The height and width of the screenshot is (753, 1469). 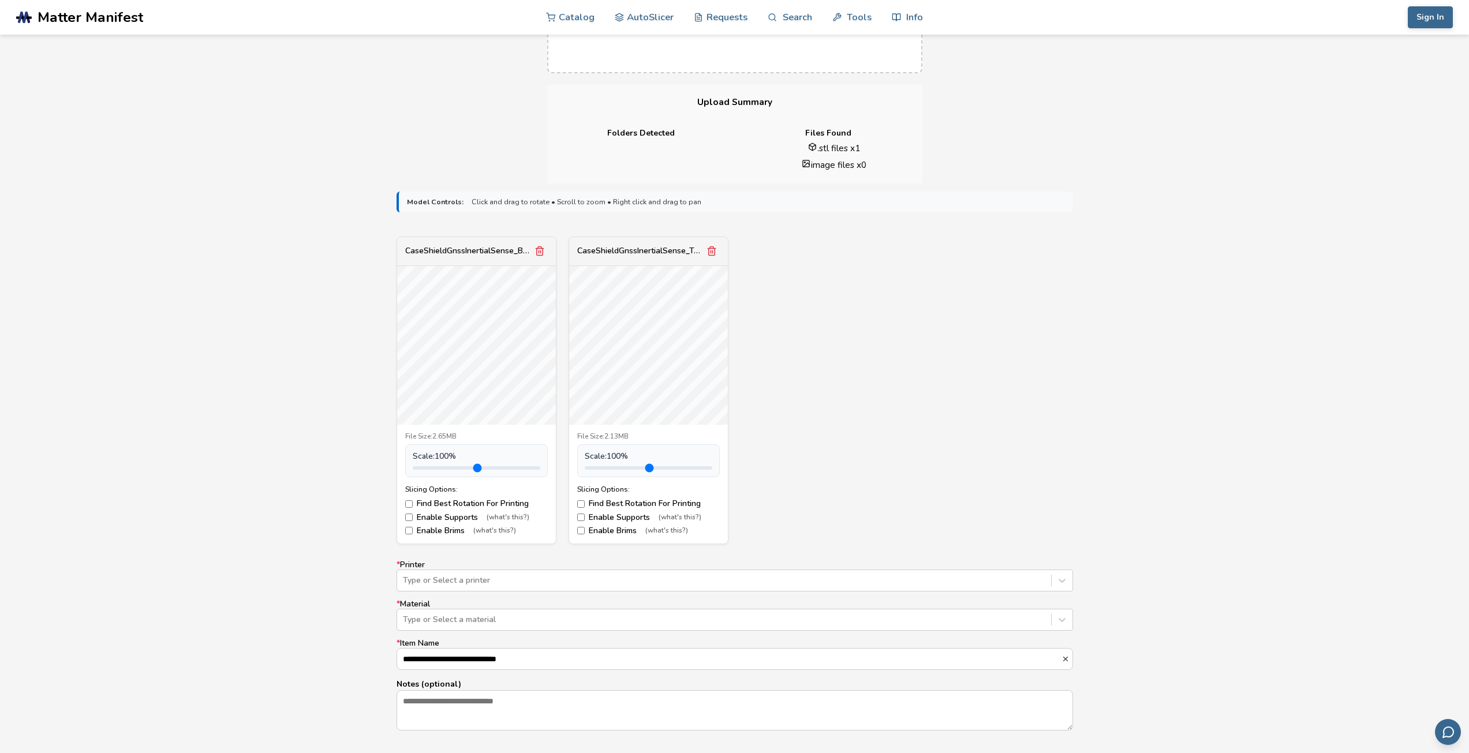 I want to click on div: CaseShieldGnssInertialSense_Tampa.stl, so click(x=640, y=251).